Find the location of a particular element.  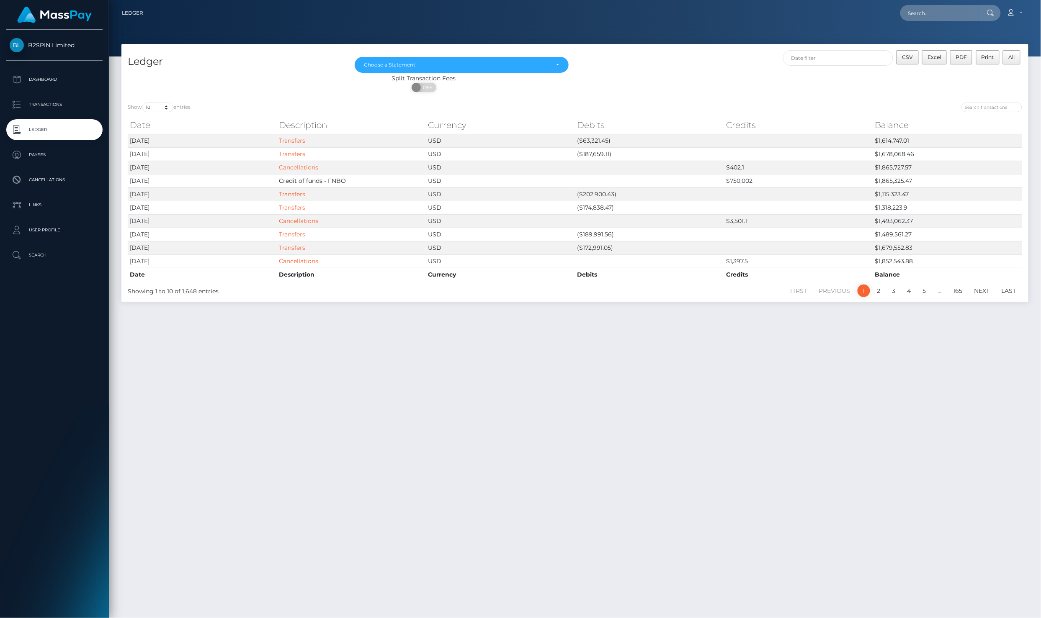

span: PDF is located at coordinates (961, 57).